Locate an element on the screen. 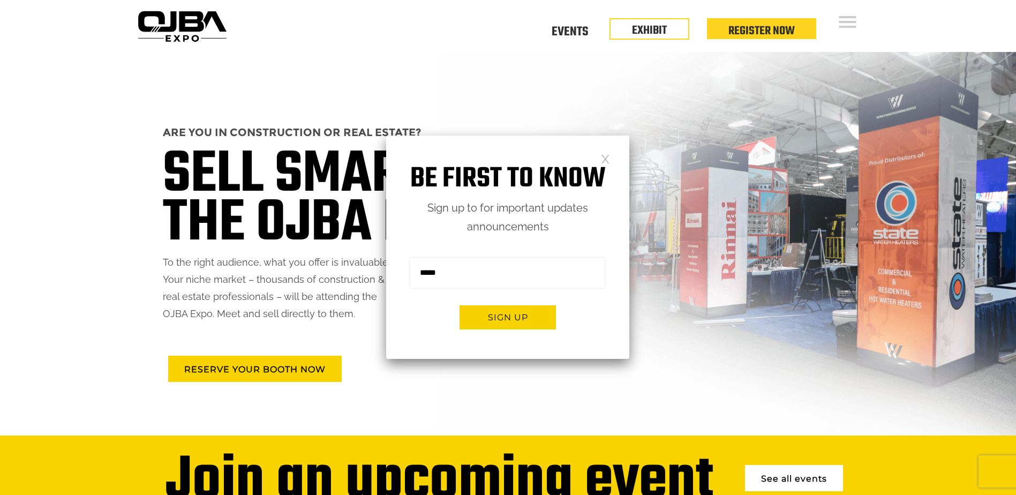  a: Close is located at coordinates (605, 158).